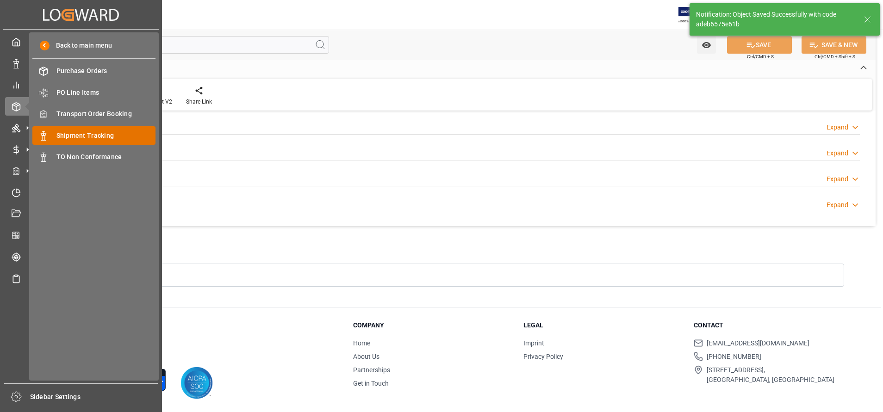 The image size is (883, 412). I want to click on span: PO Line Items, so click(106, 93).